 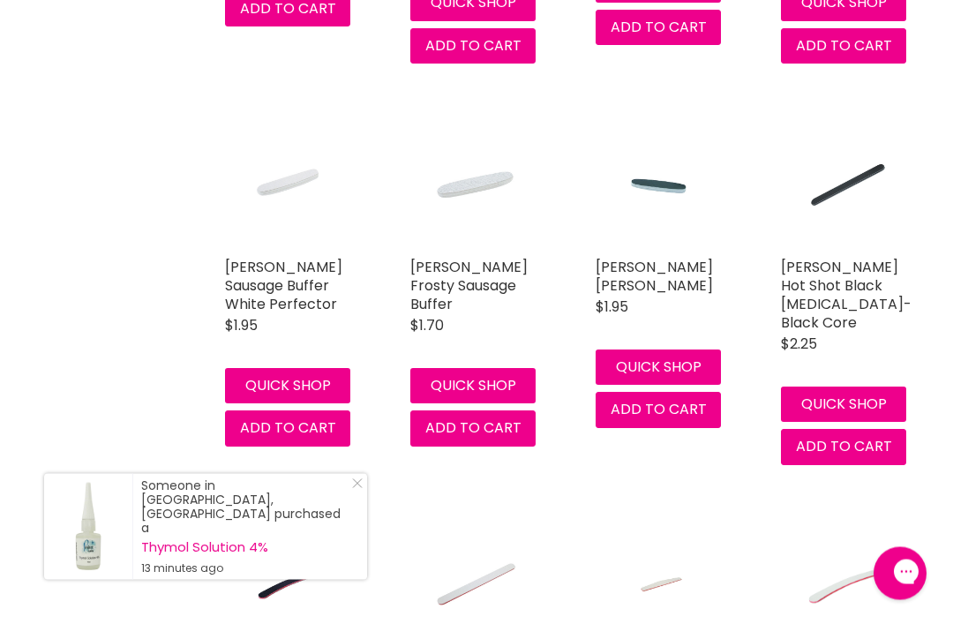 I want to click on img: Hawley Frosty Sausage Buffer, so click(x=476, y=184).